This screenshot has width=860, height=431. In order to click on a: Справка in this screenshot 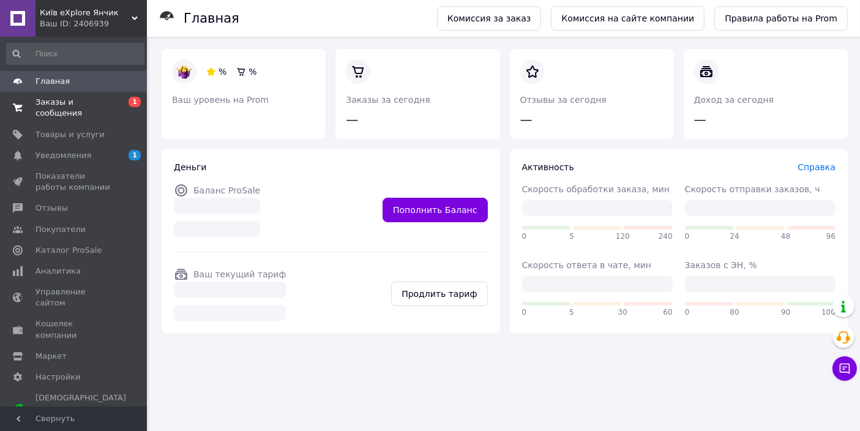, I will do `click(817, 167)`.